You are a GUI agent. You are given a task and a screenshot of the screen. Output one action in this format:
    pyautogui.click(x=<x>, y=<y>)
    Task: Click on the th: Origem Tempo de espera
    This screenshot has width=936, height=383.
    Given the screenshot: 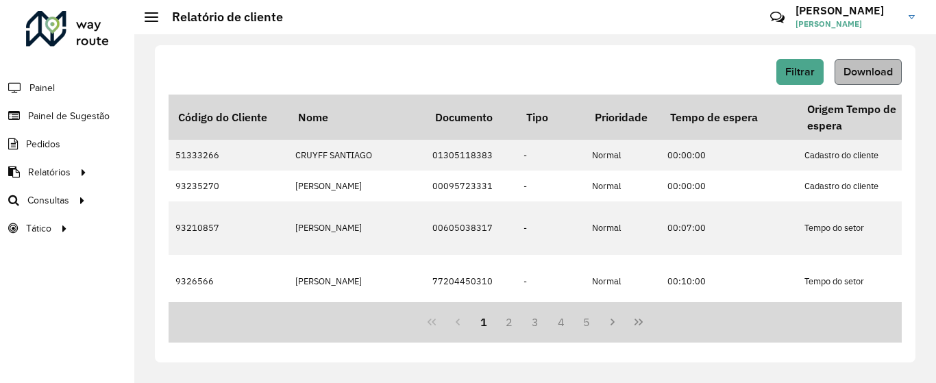 What is the action you would take?
    pyautogui.click(x=866, y=117)
    